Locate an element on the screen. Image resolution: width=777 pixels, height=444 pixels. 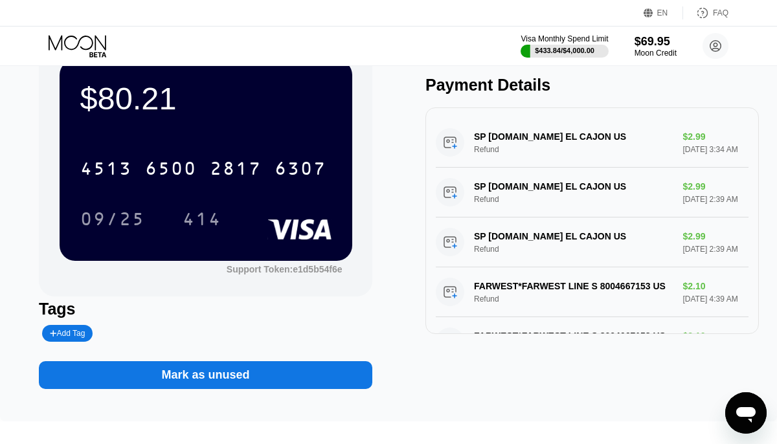
div: 6500 is located at coordinates (171, 170).